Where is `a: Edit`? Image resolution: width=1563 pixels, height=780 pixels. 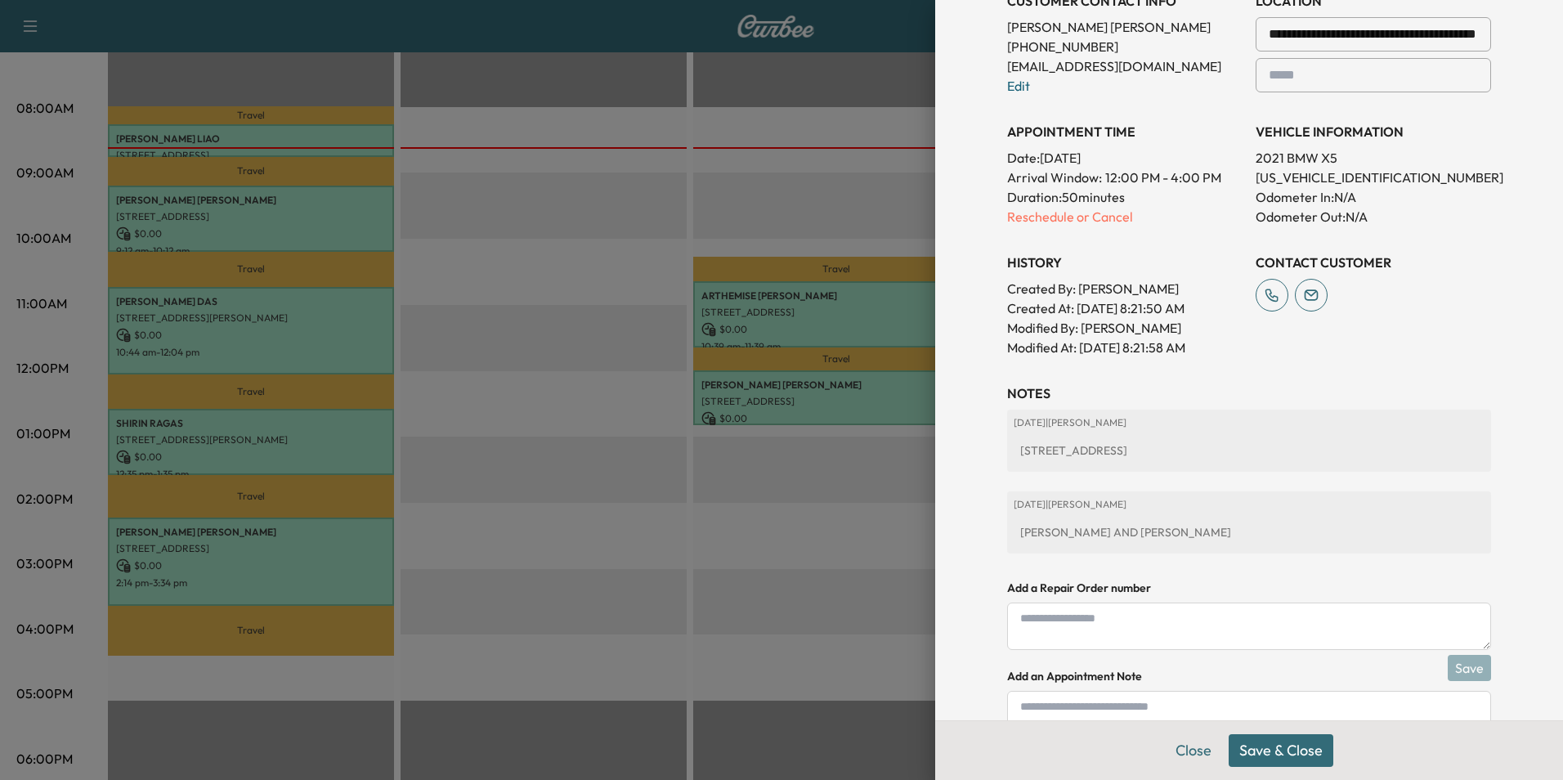
a: Edit is located at coordinates (1019, 86).